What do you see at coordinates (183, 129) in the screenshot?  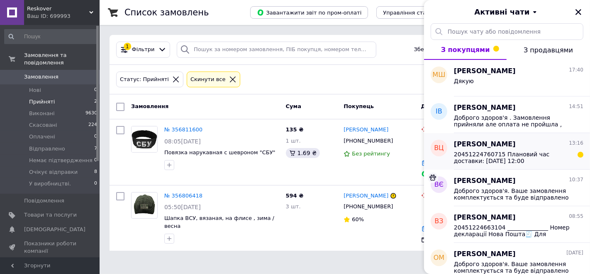 I see `a: № 356811600` at bounding box center [183, 129].